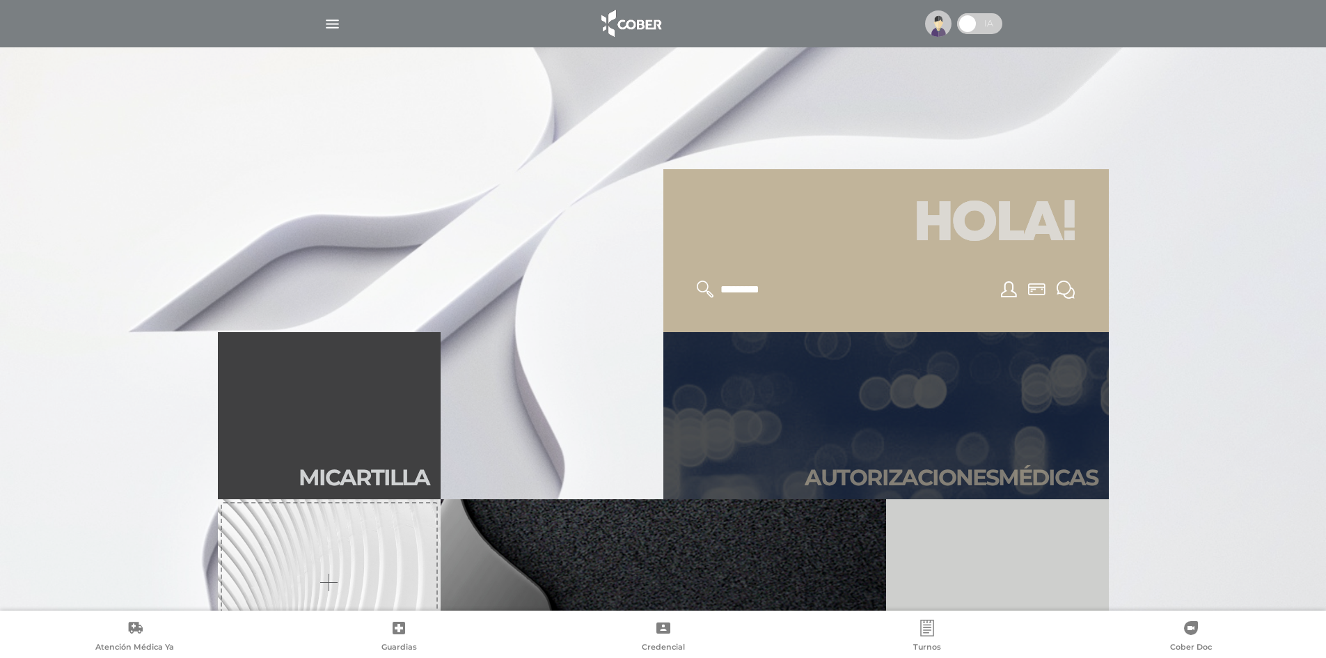 The image size is (1326, 658). What do you see at coordinates (329, 416) in the screenshot?
I see `a: Micartilla` at bounding box center [329, 416].